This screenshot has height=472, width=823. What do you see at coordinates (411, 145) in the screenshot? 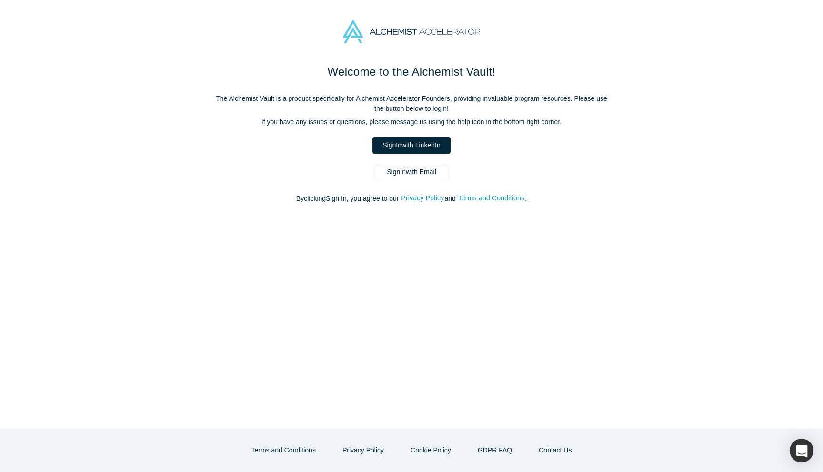
I see `a: SignInwith LinkedIn` at bounding box center [411, 145].